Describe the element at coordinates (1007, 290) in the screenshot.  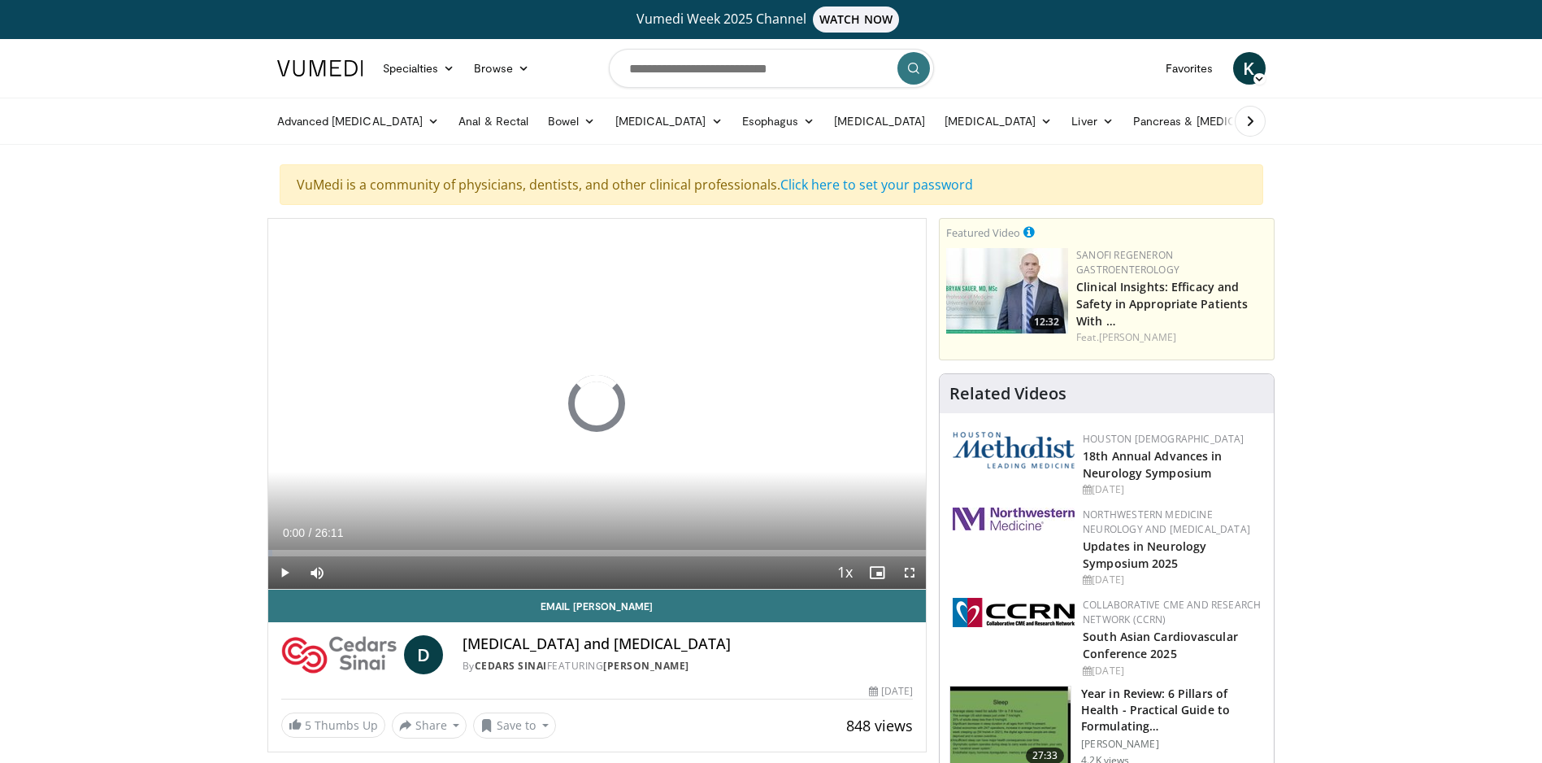
I see `a: 12:32` at that location.